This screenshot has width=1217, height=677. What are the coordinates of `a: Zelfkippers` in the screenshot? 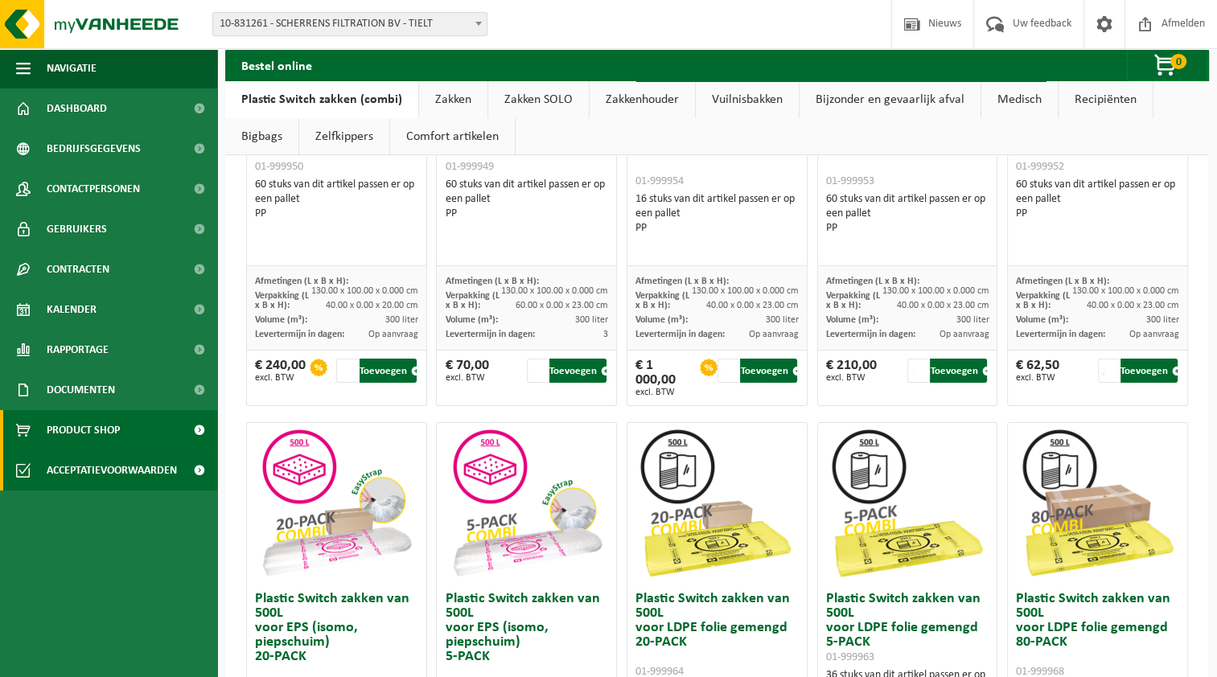 It's located at (344, 137).